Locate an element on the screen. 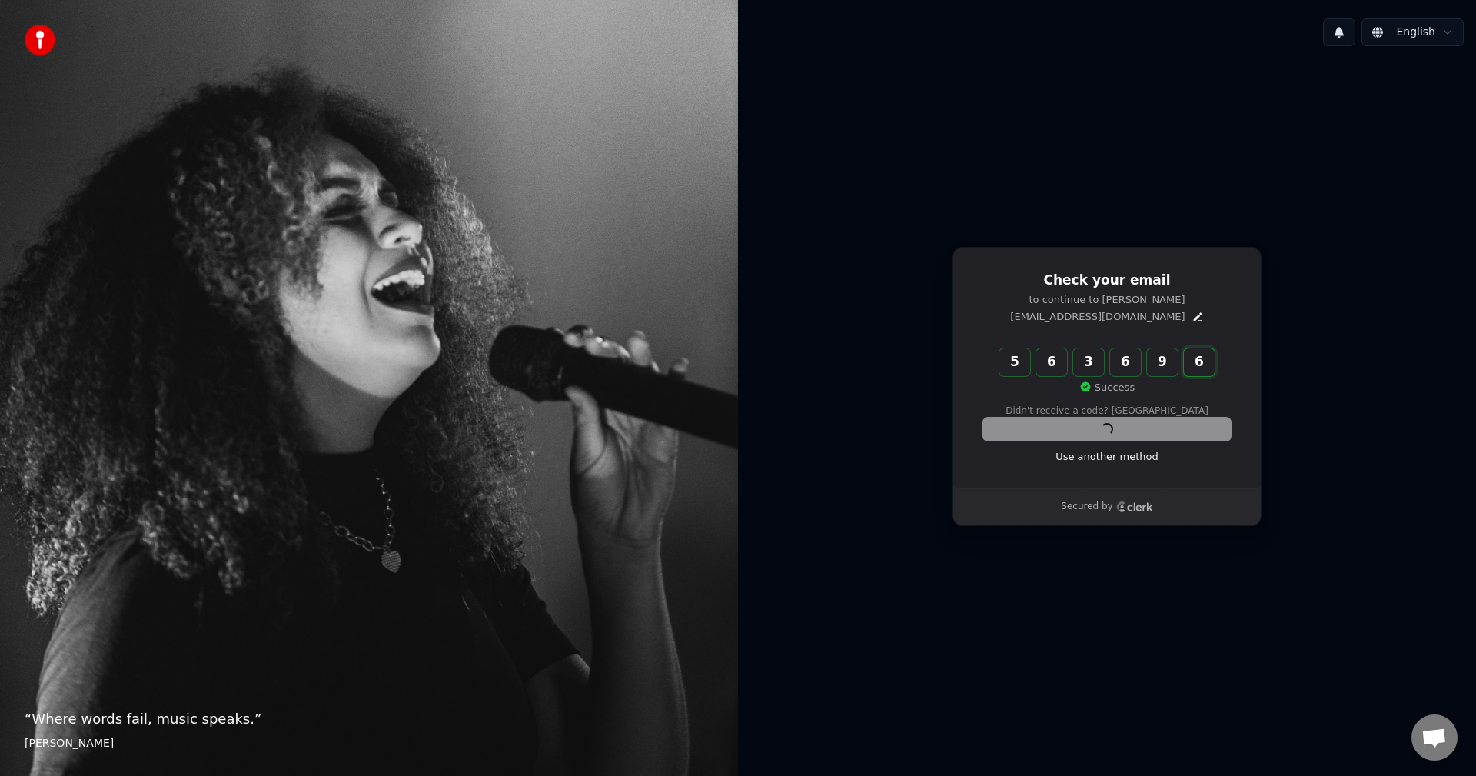  input: Enter verification code is located at coordinates (1123, 362).